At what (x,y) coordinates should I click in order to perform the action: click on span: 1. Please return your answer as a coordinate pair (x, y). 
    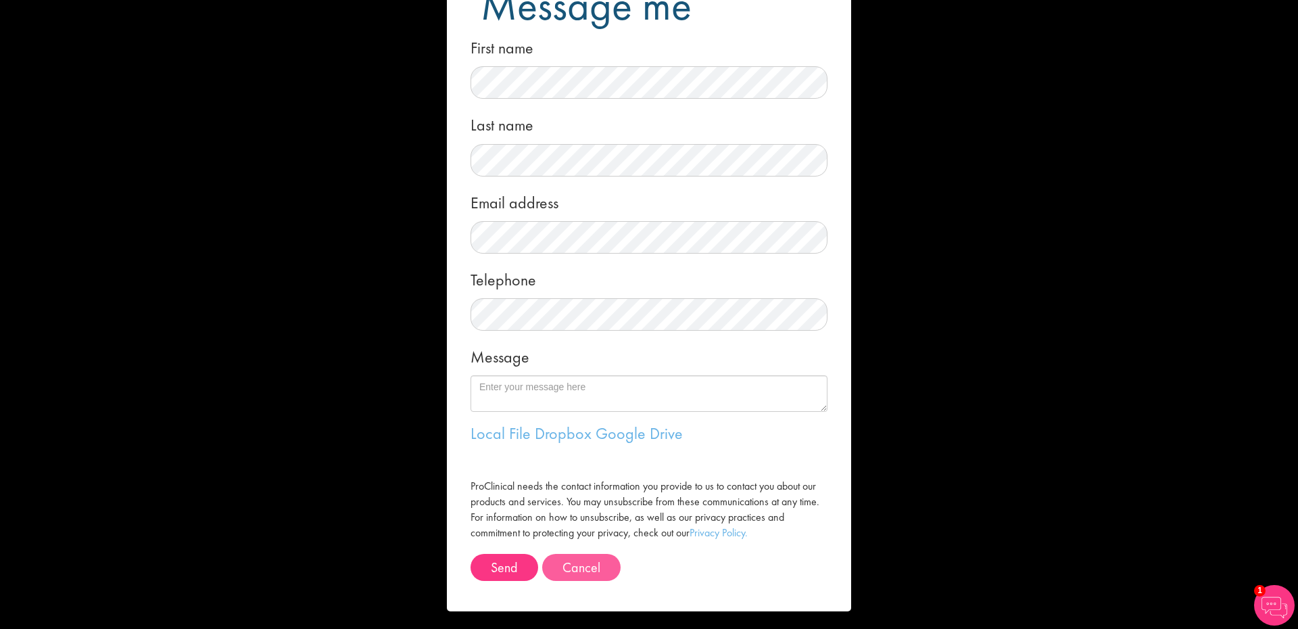
    Looking at the image, I should click on (1259, 590).